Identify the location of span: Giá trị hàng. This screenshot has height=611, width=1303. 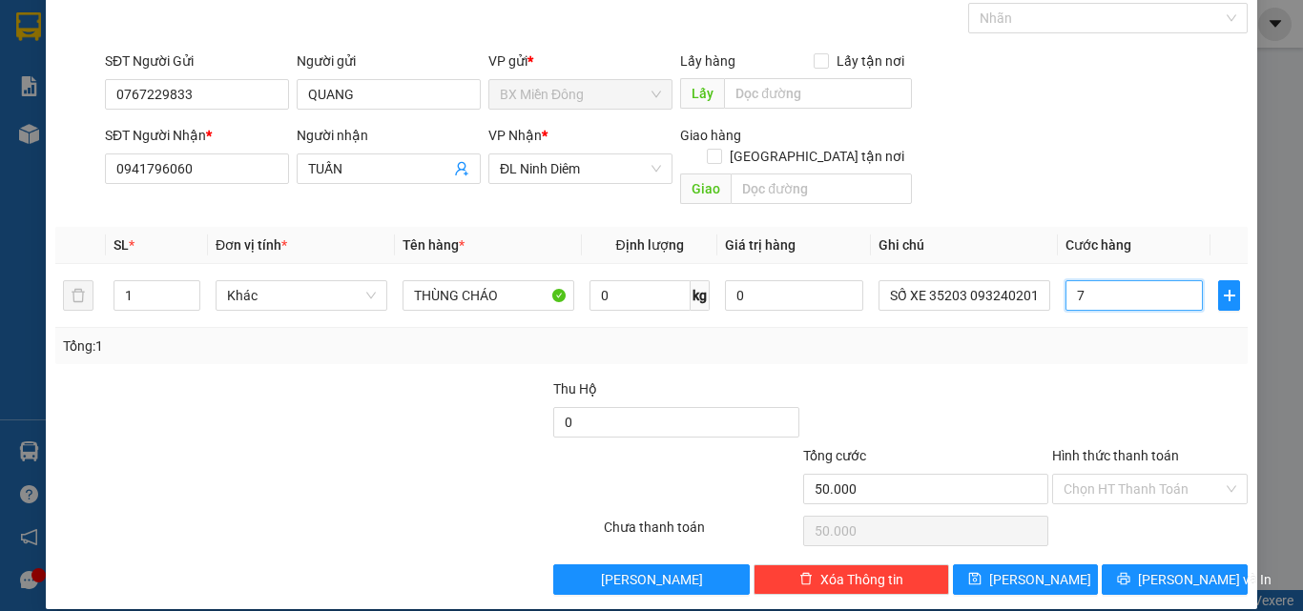
(760, 245).